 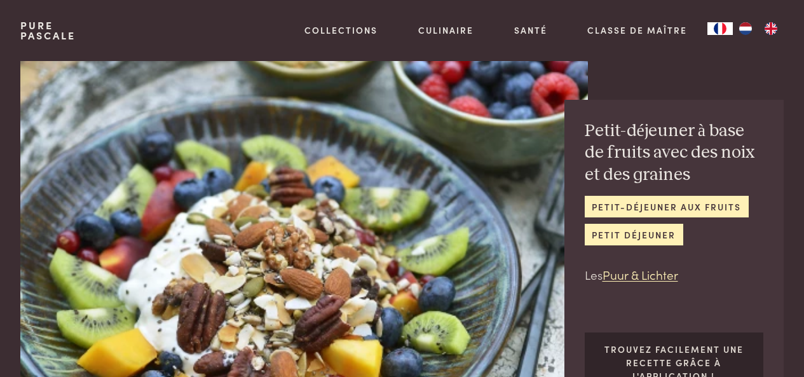 I want to click on div: Language, so click(x=720, y=29).